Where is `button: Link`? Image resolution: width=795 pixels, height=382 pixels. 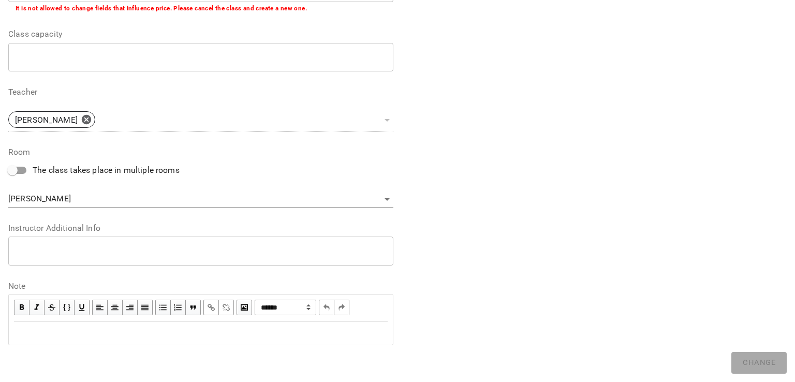
button: Link is located at coordinates (211, 307).